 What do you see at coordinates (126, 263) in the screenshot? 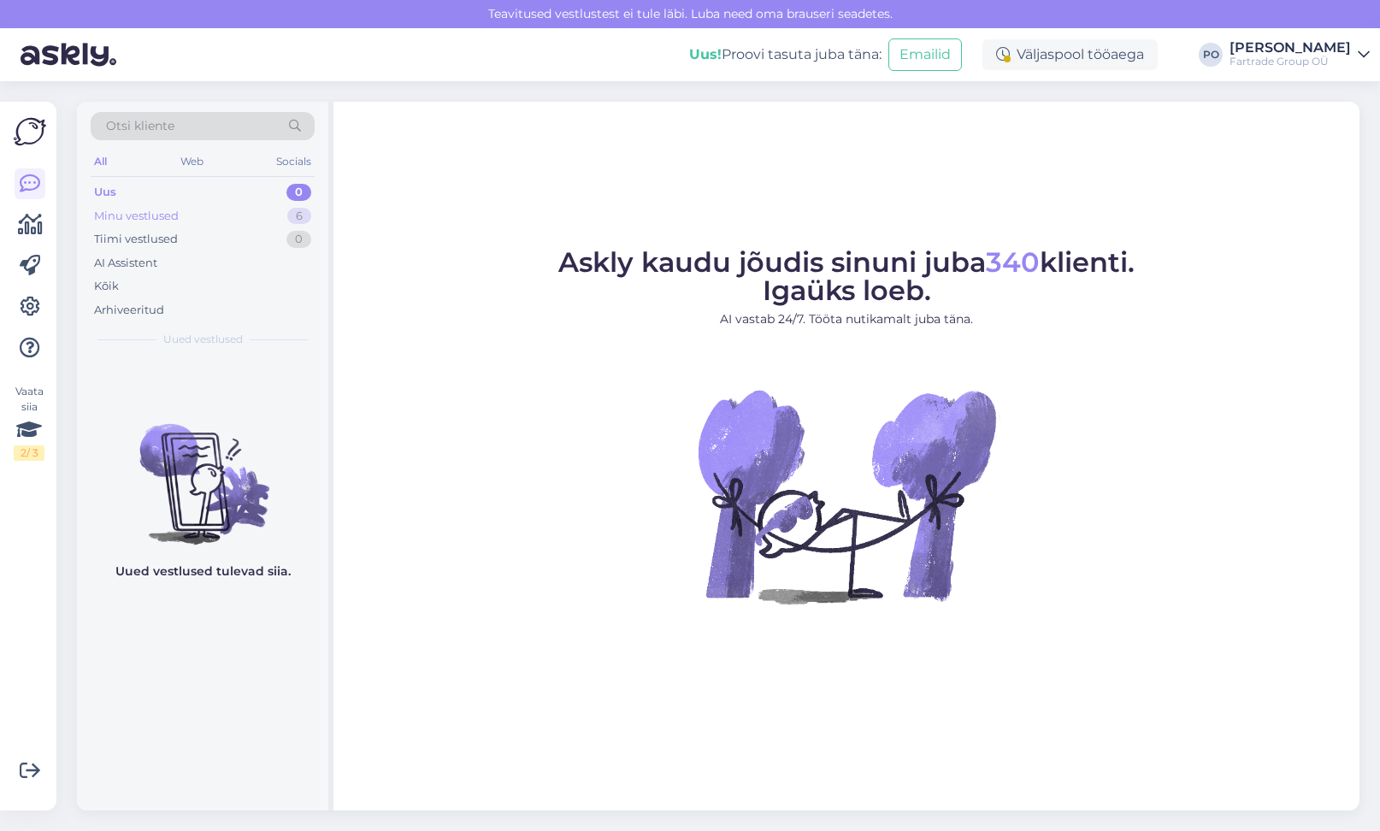
I see `div: AI Assistent` at bounding box center [126, 263].